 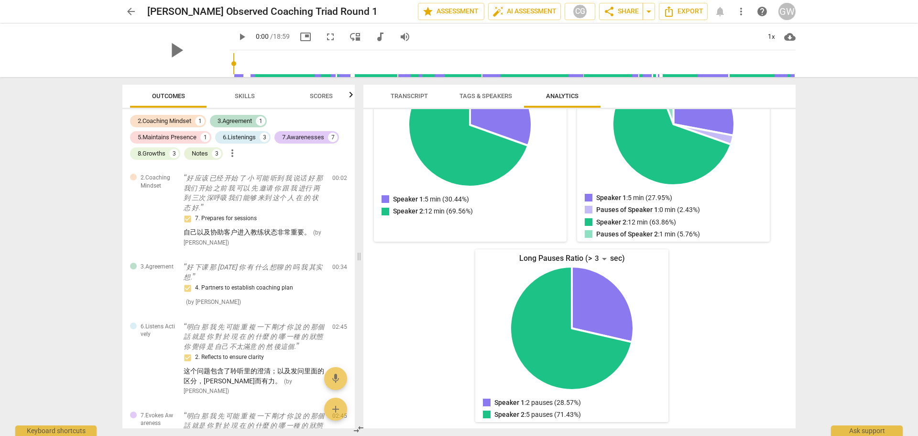 I want to click on span: Assessment, so click(x=451, y=11).